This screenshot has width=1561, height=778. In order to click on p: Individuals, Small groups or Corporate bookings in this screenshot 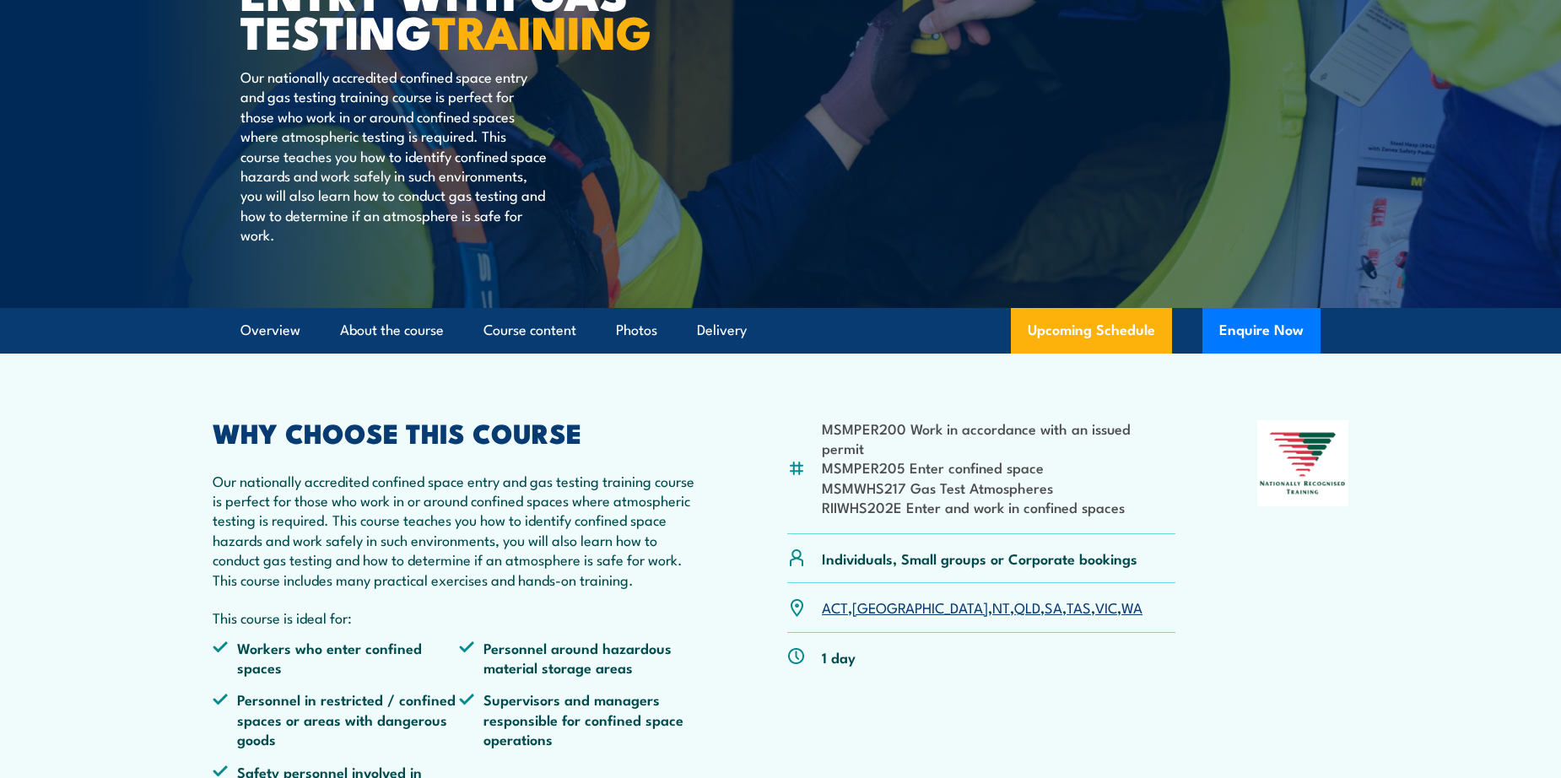, I will do `click(980, 558)`.